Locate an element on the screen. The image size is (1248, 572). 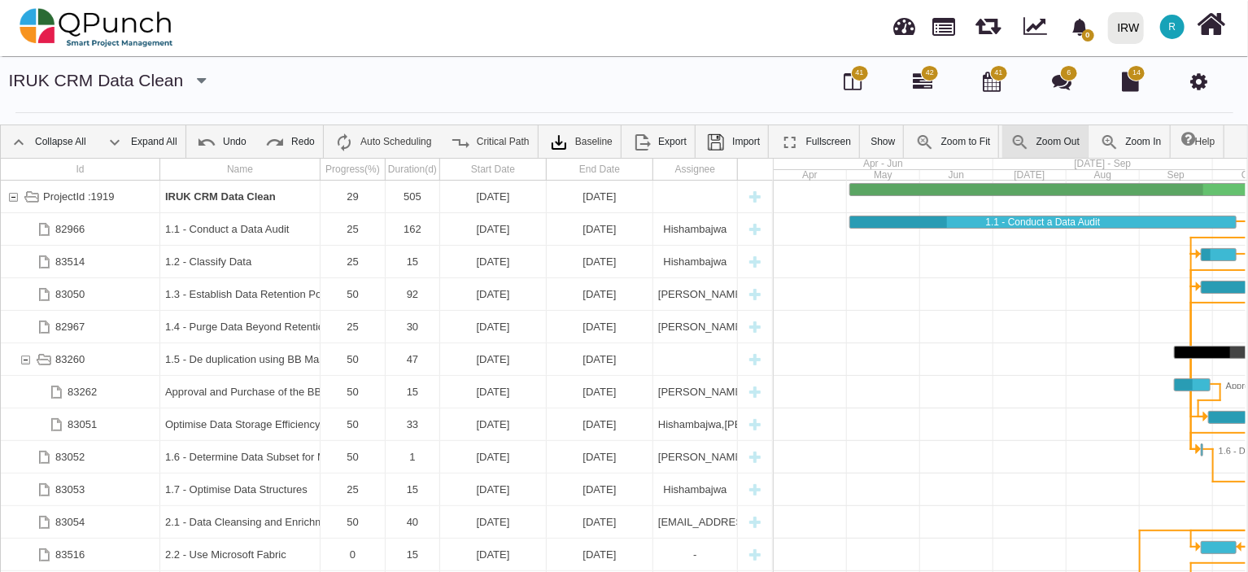
i: Document Library is located at coordinates (1130, 81).